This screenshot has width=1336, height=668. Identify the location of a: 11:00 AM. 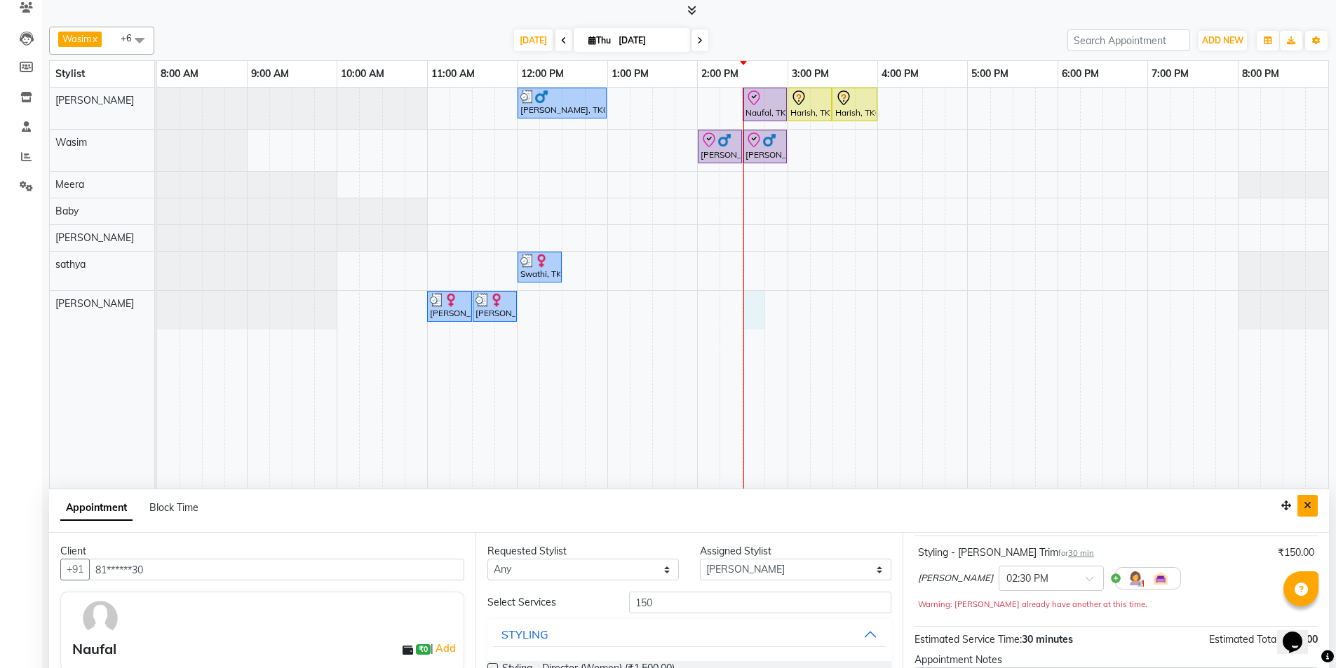
(453, 74).